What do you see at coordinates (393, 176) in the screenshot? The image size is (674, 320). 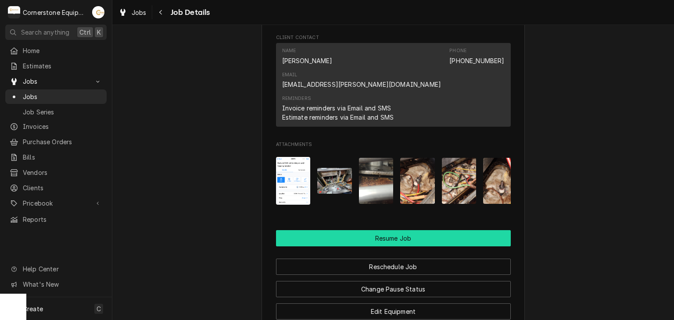 I see `div: Attachments` at bounding box center [393, 176].